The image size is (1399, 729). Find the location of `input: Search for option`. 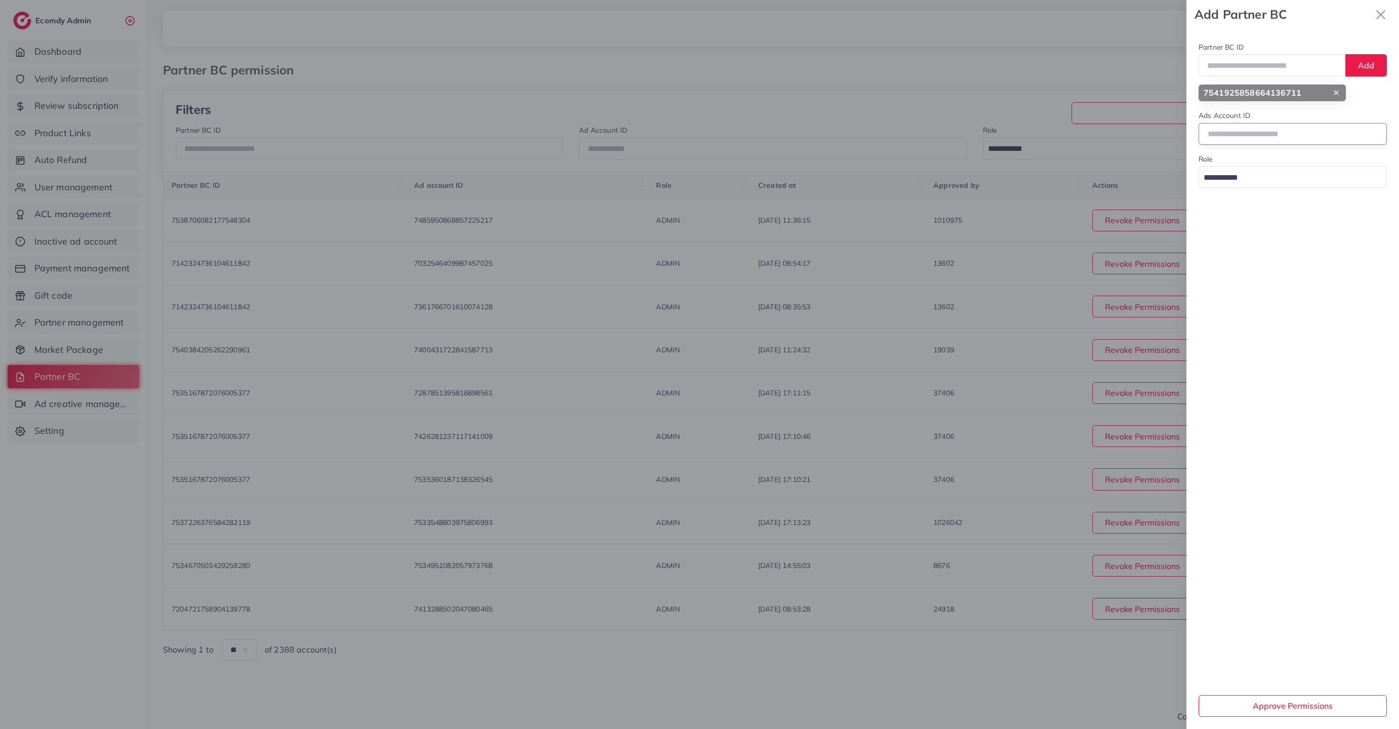

input: Search for option is located at coordinates (1287, 177).